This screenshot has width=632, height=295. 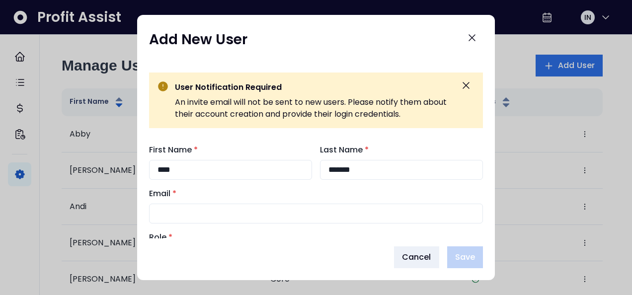 I want to click on button: Cancel, so click(x=416, y=257).